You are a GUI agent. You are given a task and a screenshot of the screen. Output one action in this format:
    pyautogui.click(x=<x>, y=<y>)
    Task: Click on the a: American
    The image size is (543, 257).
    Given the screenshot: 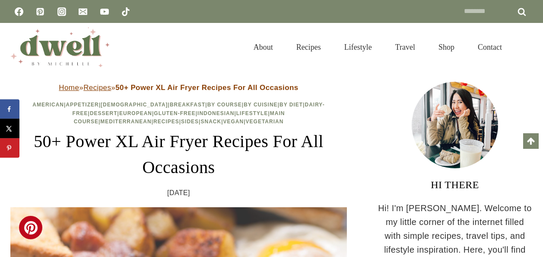 What is the action you would take?
    pyautogui.click(x=48, y=105)
    